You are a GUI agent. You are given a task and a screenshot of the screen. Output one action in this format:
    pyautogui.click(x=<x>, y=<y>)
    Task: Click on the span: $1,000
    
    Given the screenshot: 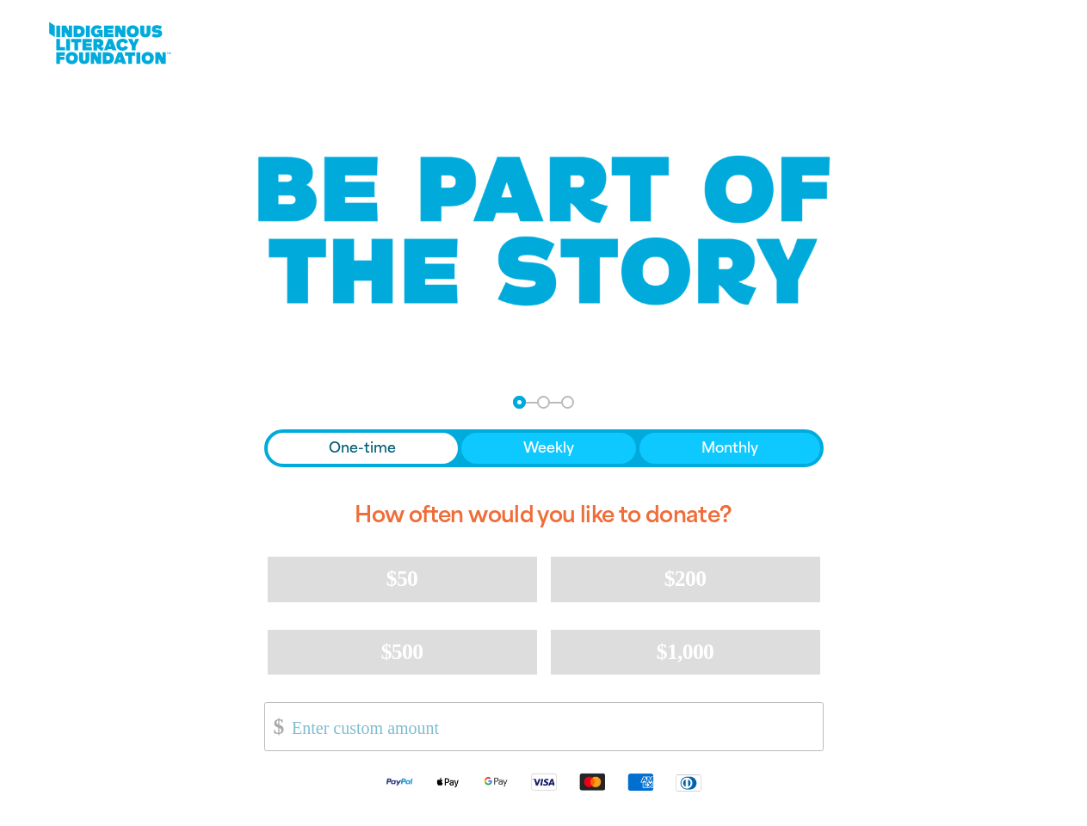 What is the action you would take?
    pyautogui.click(x=685, y=651)
    